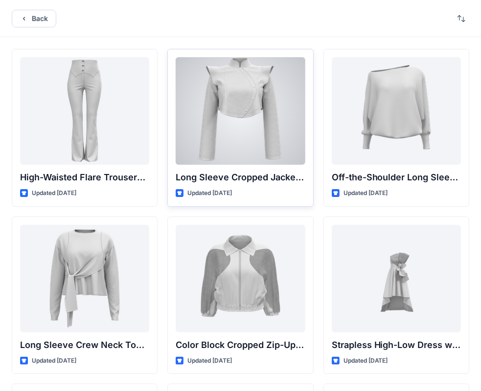 The width and height of the screenshot is (481, 391). Describe the element at coordinates (396, 177) in the screenshot. I see `p: Off-the-Shoulder Long Sleeve Top` at that location.